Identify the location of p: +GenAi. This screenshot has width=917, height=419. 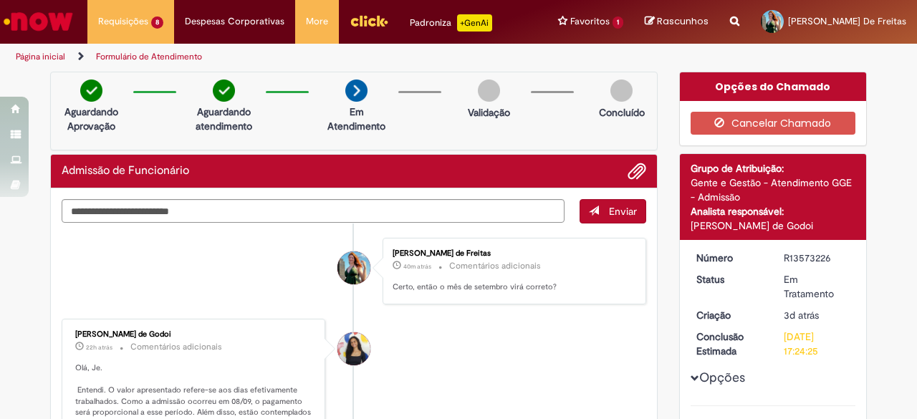
(474, 23).